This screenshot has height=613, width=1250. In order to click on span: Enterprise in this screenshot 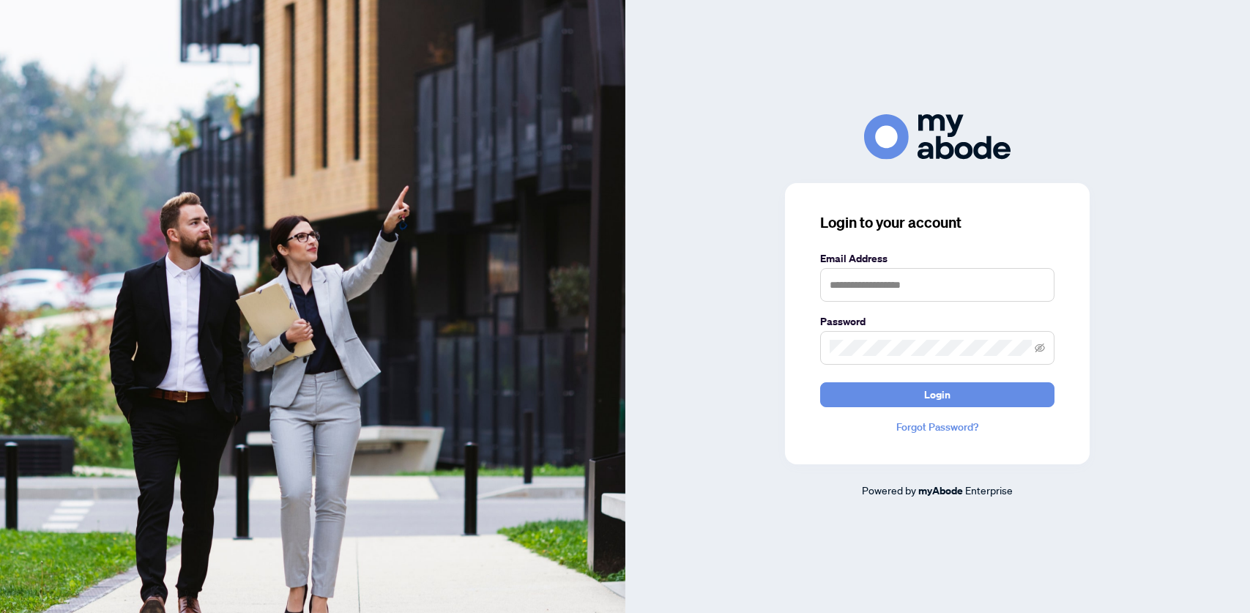, I will do `click(988, 490)`.